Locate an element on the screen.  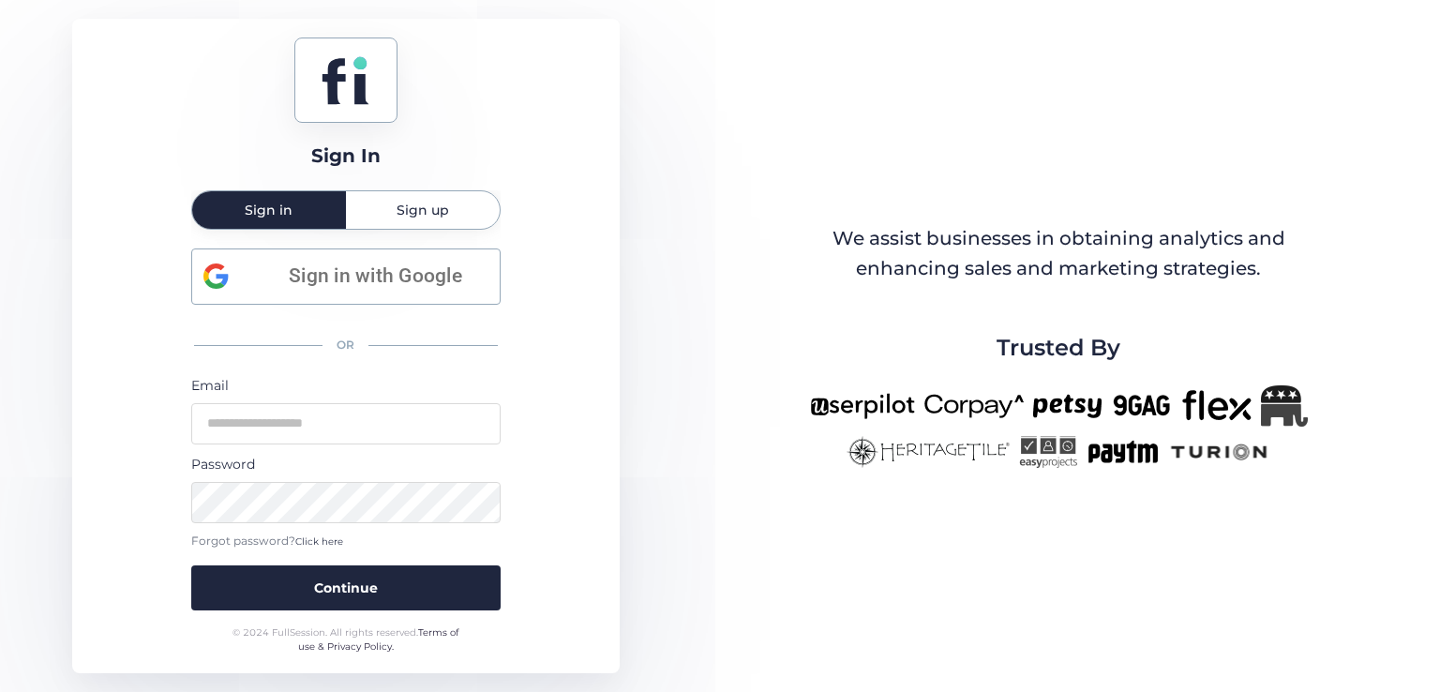
div: We assist businesses in obtaining analytics and enhancing sales and marketing strategies. is located at coordinates (1058, 253).